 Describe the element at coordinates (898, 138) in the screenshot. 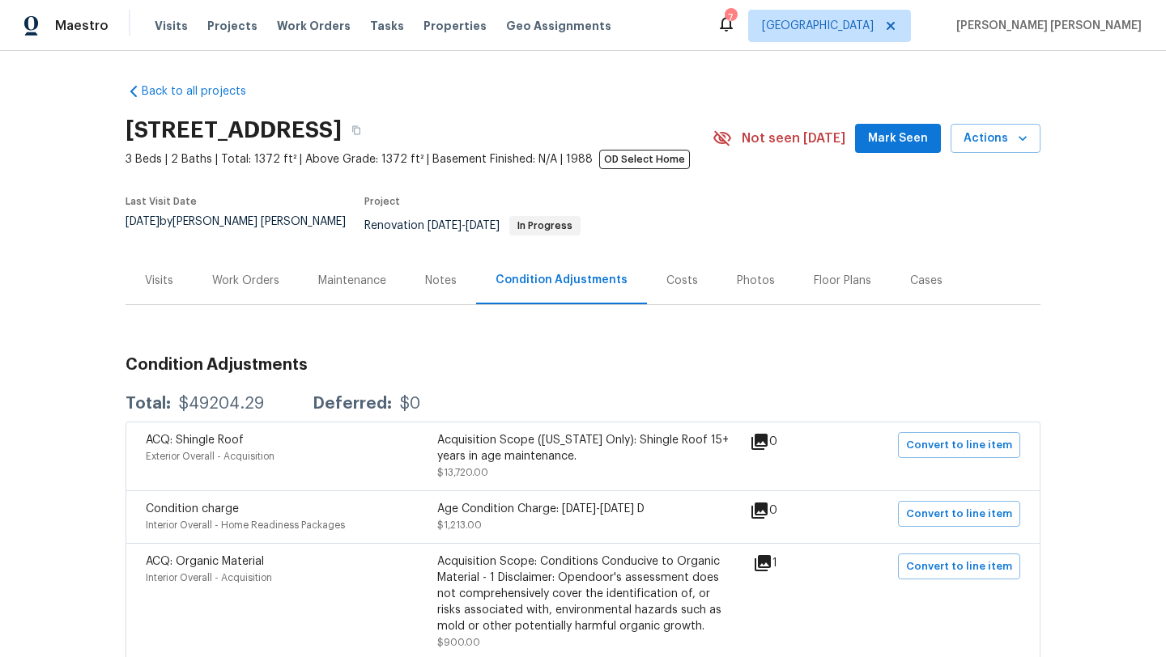

I see `button: Mark Seen` at that location.